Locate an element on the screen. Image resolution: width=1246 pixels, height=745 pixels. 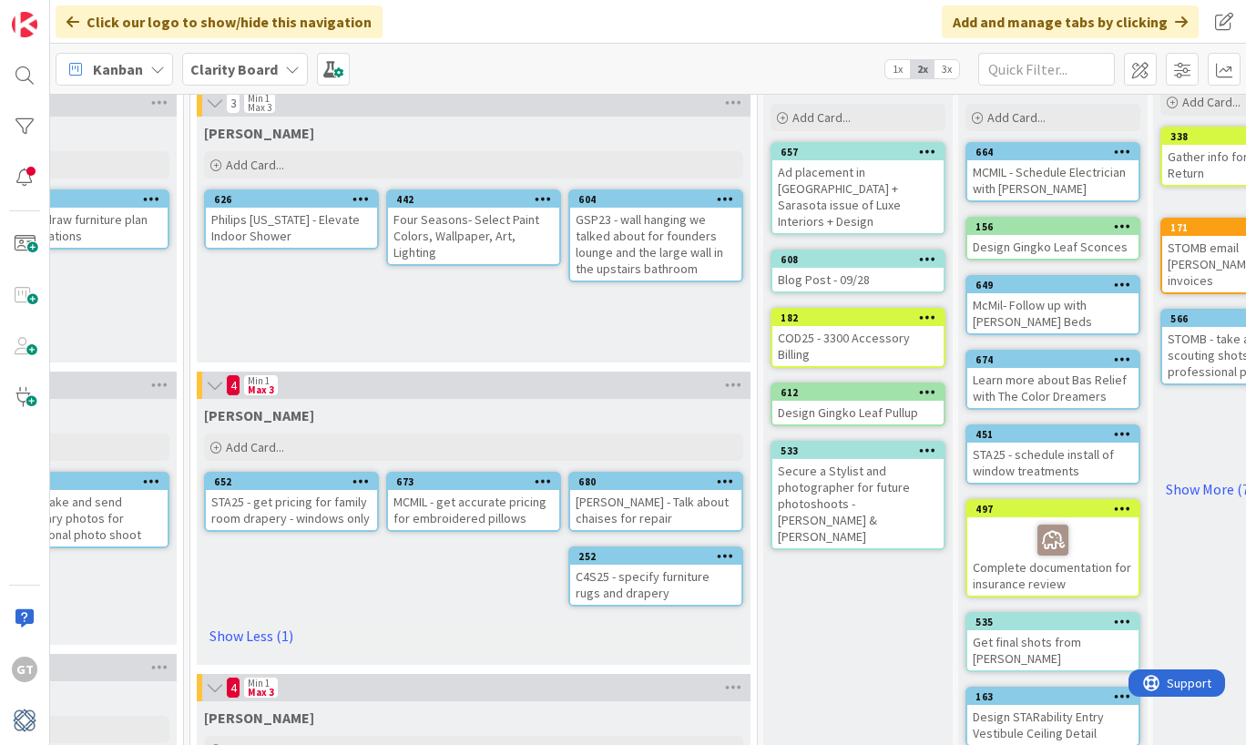
div: 608Blog Post - 09/28 is located at coordinates (858, 271).